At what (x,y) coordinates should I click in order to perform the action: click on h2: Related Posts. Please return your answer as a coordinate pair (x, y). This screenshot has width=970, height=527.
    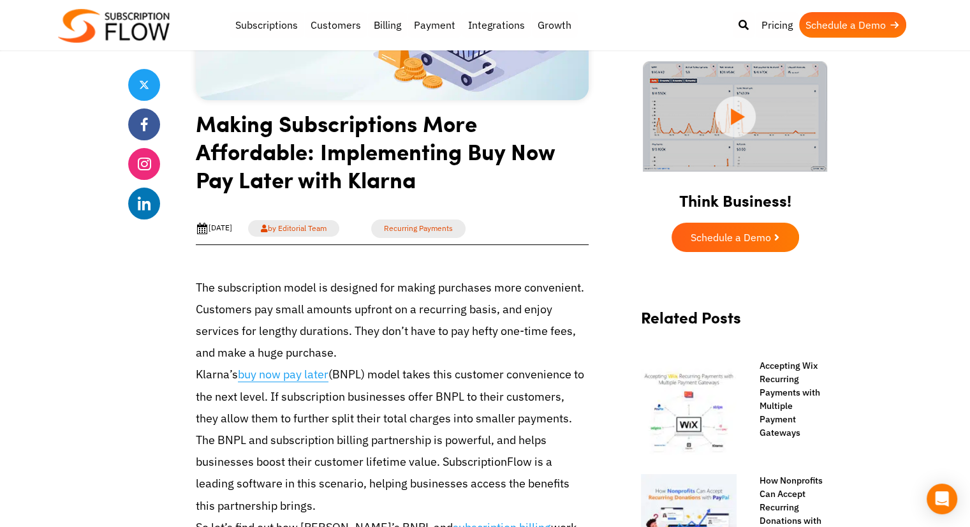
    Looking at the image, I should click on (735, 323).